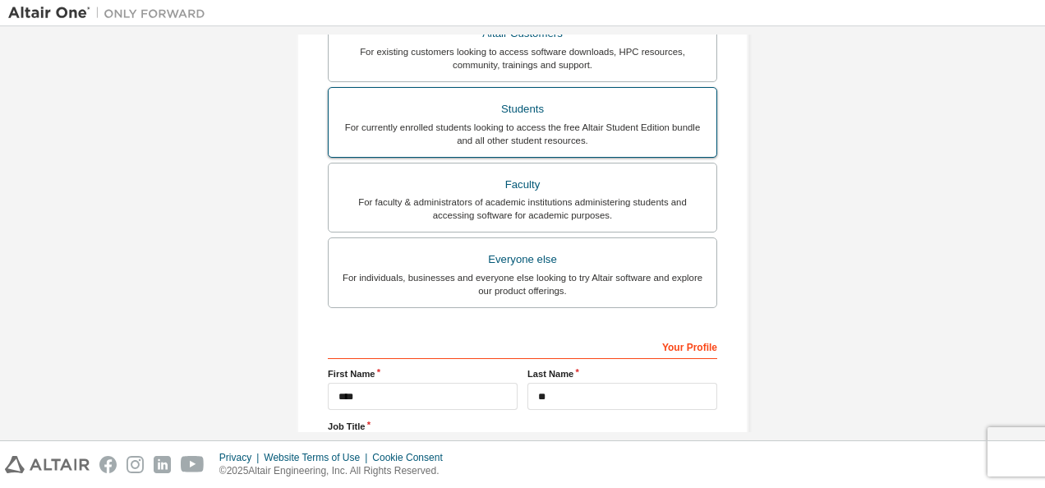 This screenshot has height=488, width=1045. What do you see at coordinates (336, 471) in the screenshot?
I see `p: © 2025 Altair Engineering, Inc. All Rights Reserved.` at bounding box center [336, 471].